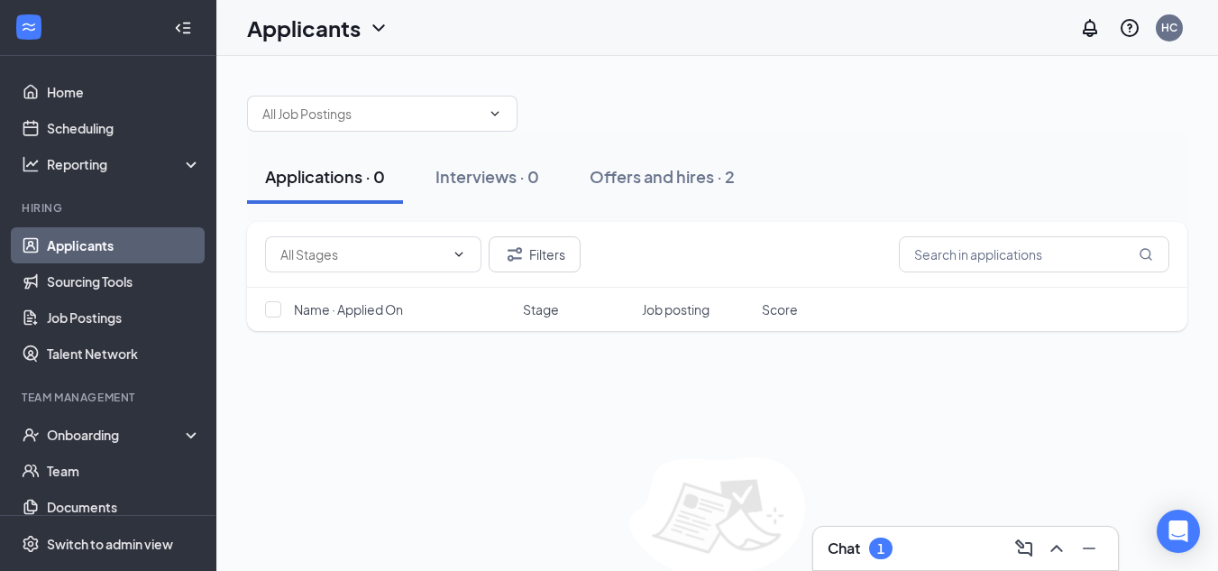 This screenshot has height=571, width=1218. Describe the element at coordinates (362, 254) in the screenshot. I see `input: All Stages` at that location.